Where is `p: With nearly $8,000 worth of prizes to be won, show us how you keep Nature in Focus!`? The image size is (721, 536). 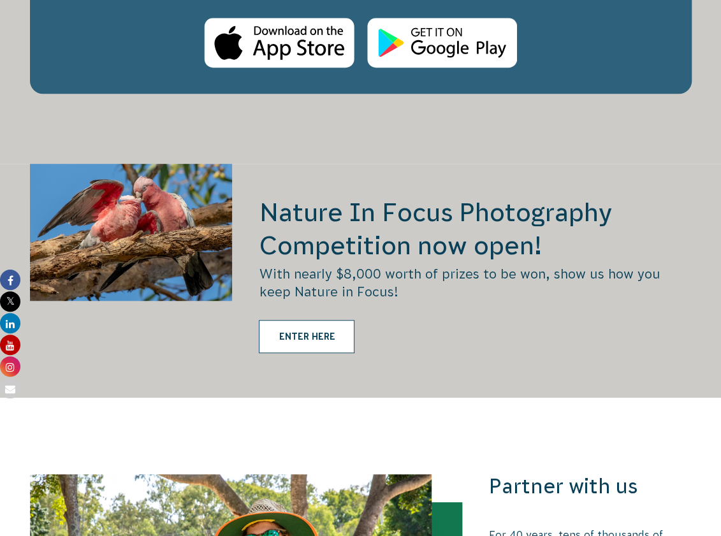
p: With nearly $8,000 worth of prizes to be won, show us how you keep Nature in Focus! is located at coordinates (475, 283).